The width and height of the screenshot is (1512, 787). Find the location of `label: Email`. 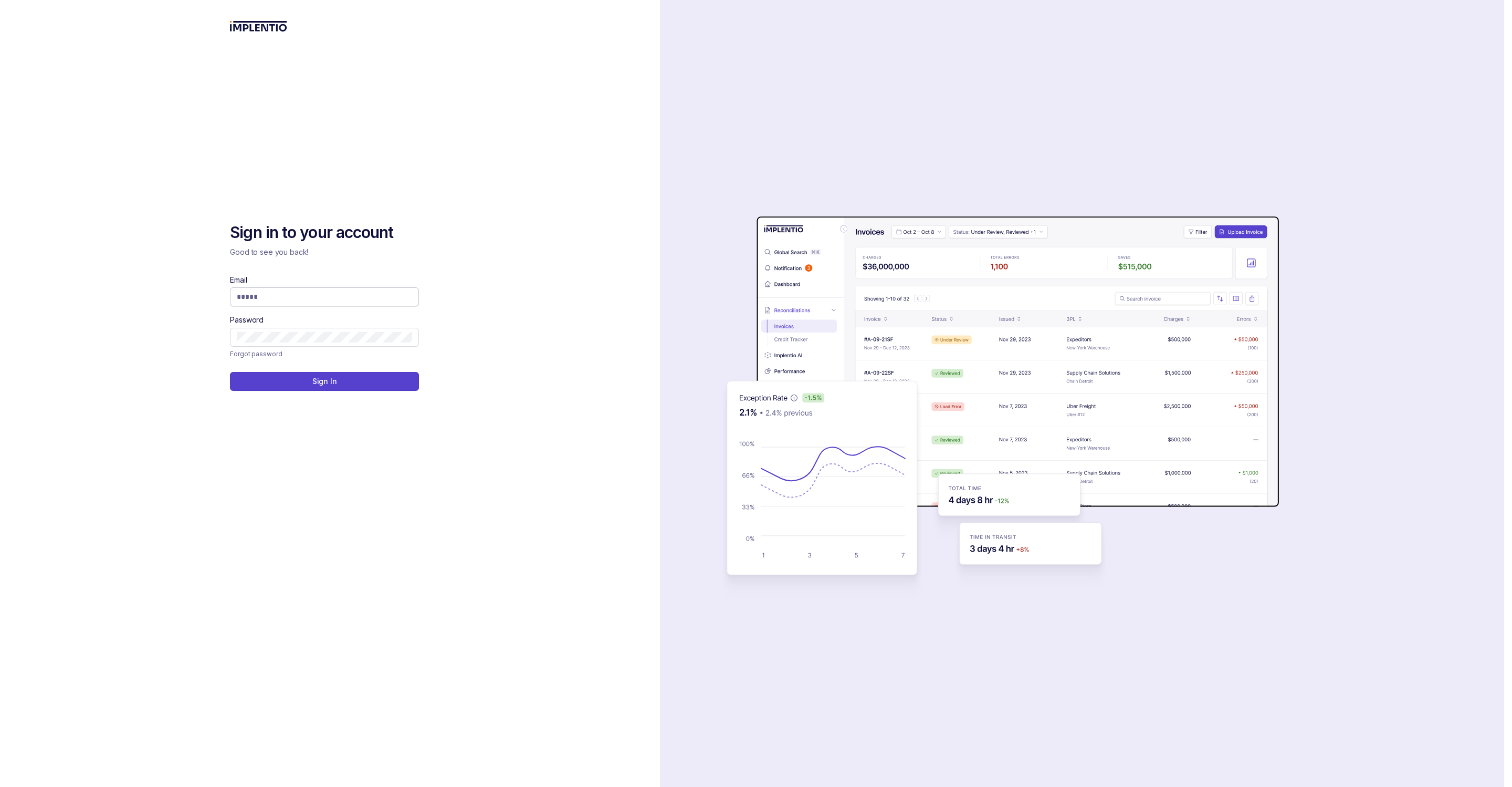

label: Email is located at coordinates (239, 280).